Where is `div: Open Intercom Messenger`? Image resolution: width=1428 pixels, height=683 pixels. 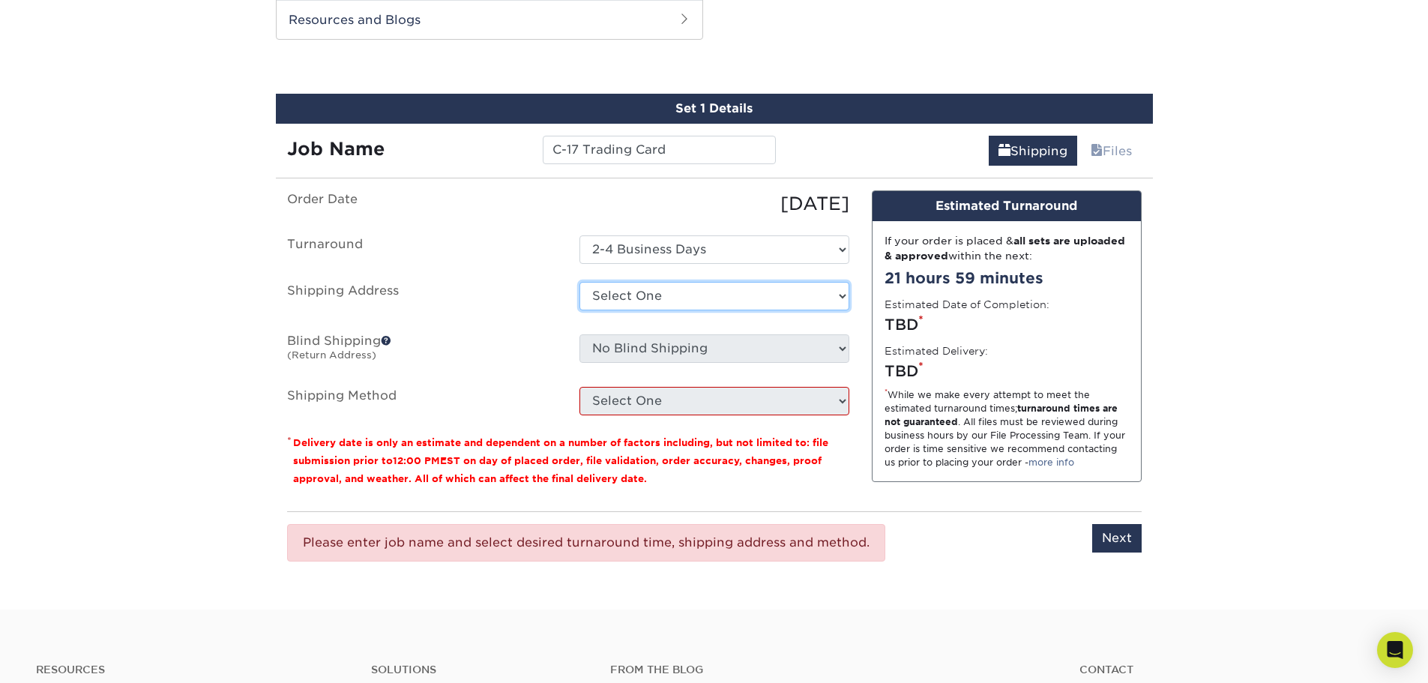 div: Open Intercom Messenger is located at coordinates (1395, 650).